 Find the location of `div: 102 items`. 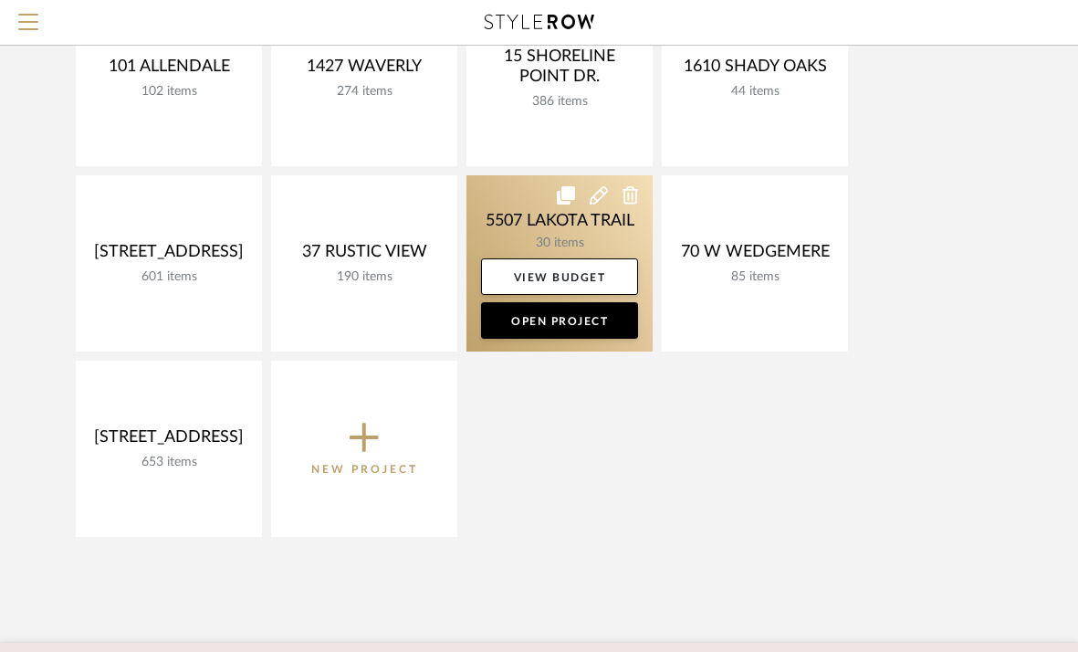

div: 102 items is located at coordinates (169, 91).